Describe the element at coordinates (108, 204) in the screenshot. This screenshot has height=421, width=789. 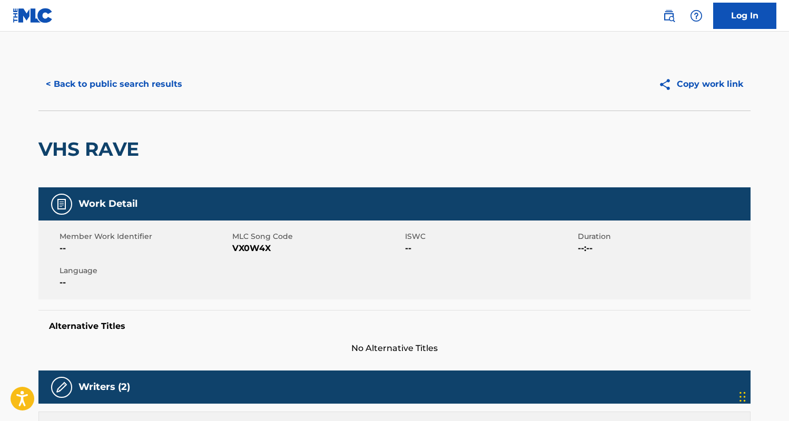
I see `h5: Work Detail` at that location.